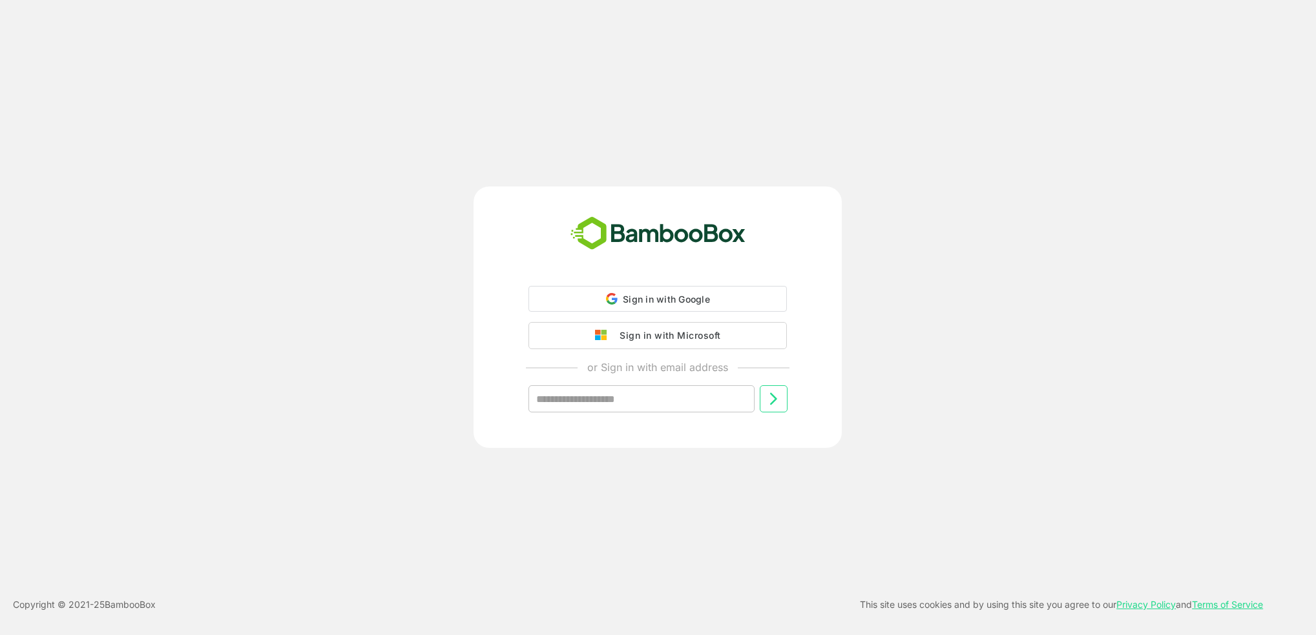 This screenshot has height=635, width=1316. What do you see at coordinates (1061, 605) in the screenshot?
I see `p: This site uses cookies and by using this site you agree to our and` at bounding box center [1061, 605].